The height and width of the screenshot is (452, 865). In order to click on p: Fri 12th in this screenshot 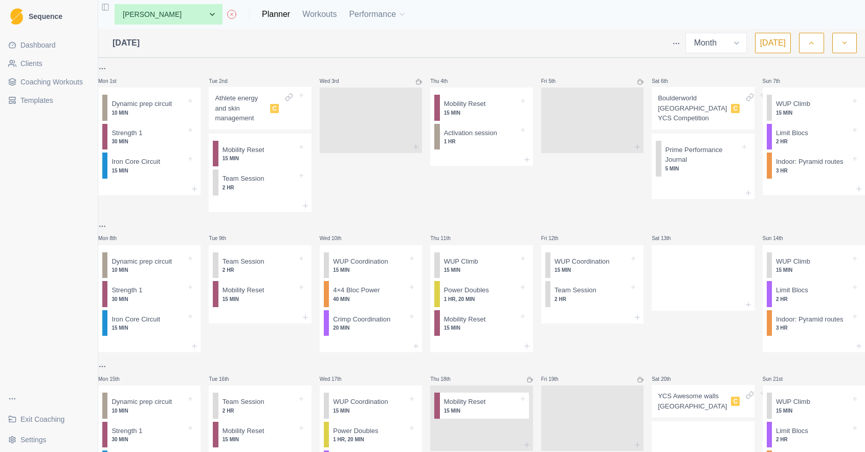, I will do `click(557, 238)`.